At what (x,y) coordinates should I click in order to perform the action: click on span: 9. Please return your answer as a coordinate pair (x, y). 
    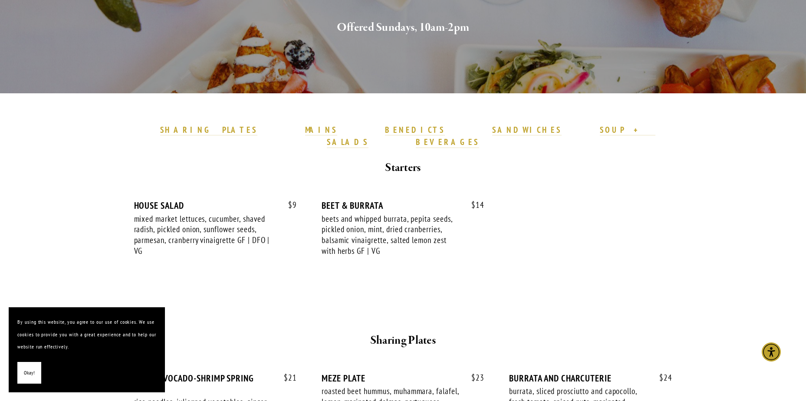
    Looking at the image, I should click on (288, 205).